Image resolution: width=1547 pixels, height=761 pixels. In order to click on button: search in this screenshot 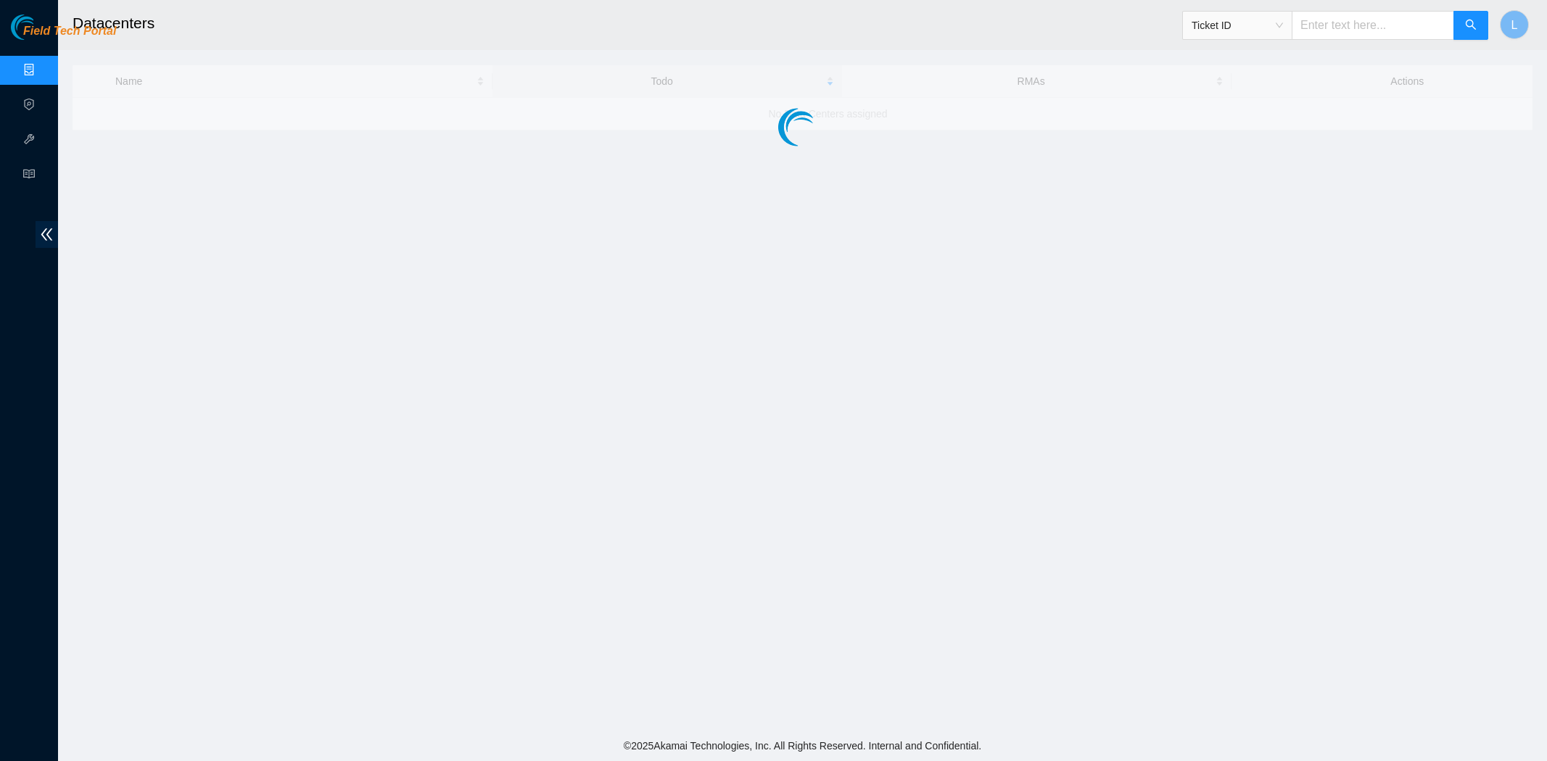, I will do `click(1471, 25)`.